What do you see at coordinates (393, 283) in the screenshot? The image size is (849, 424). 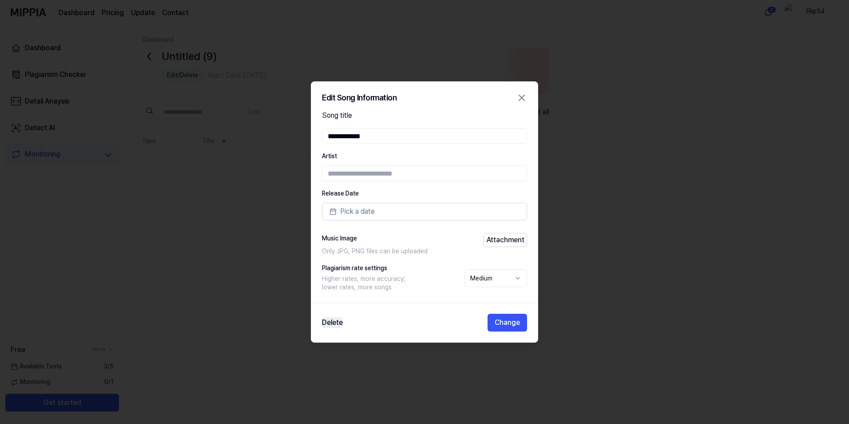 I see `div: Higher rates, more accuracy; lower rates, more songs` at bounding box center [393, 283].